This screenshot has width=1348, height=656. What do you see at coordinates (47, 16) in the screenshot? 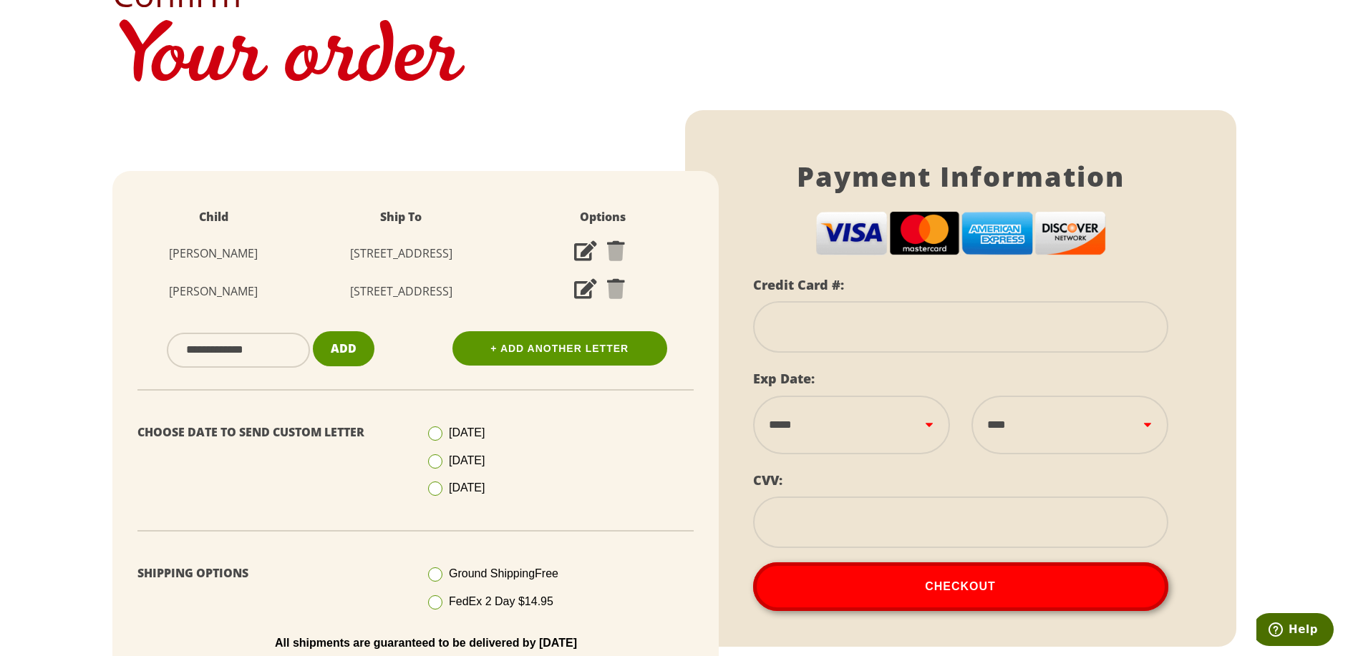
I see `span: Help` at bounding box center [47, 16].